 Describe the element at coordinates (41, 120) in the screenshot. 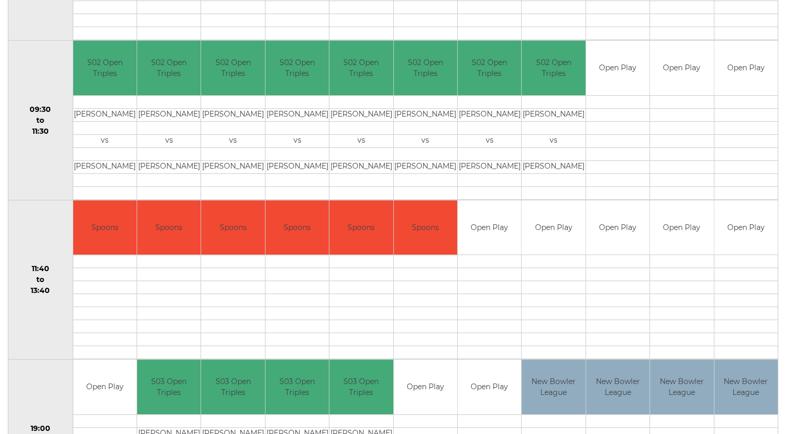

I see `td: 09:30 to 11:30` at that location.